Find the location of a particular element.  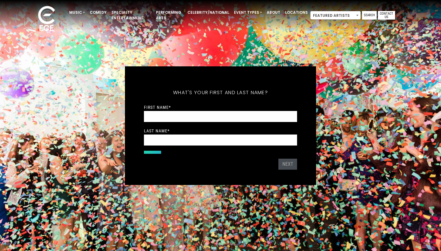

label: Last Name is located at coordinates (157, 131).